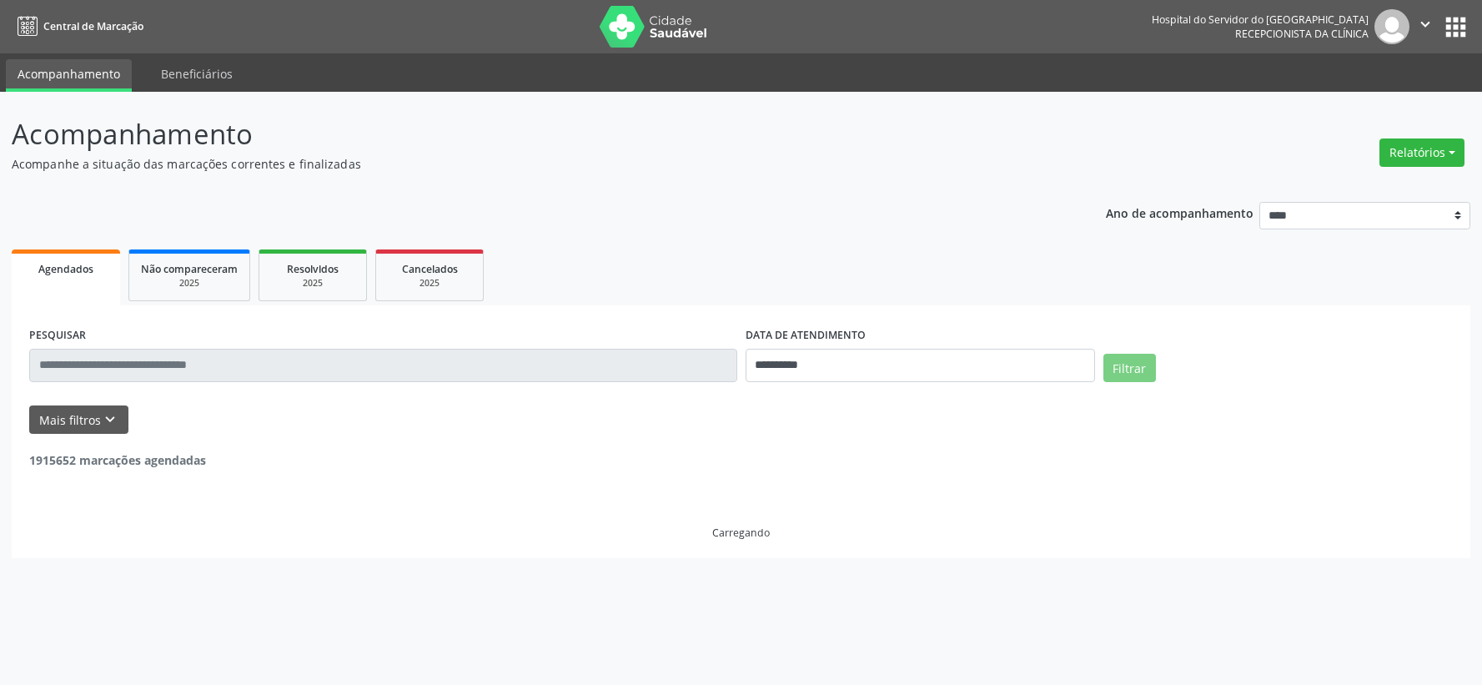 The image size is (1482, 685). What do you see at coordinates (522, 163) in the screenshot?
I see `p: Acompanhe a situação das marcações correntes e finalizadas` at bounding box center [522, 163].